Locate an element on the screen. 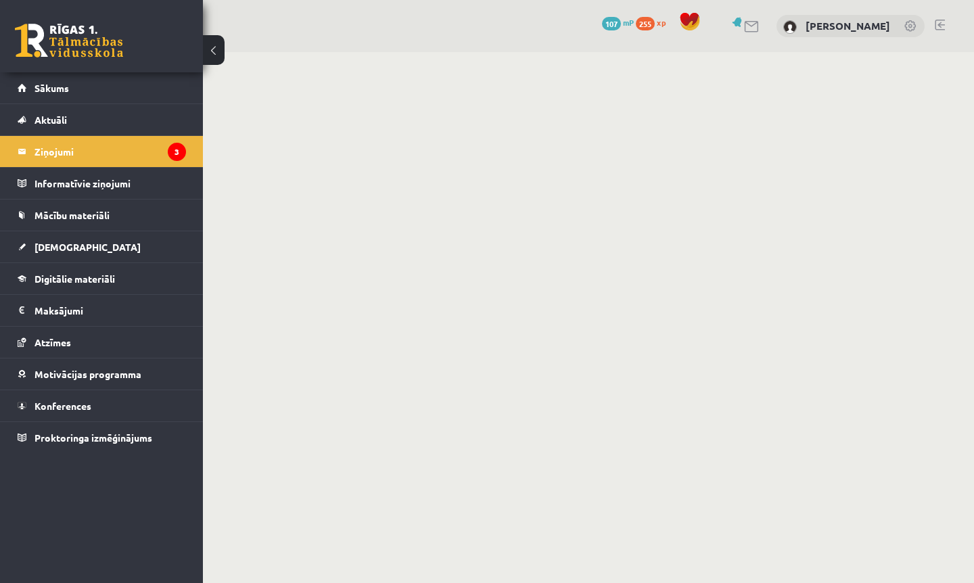 Image resolution: width=974 pixels, height=583 pixels. span: mP is located at coordinates (629, 22).